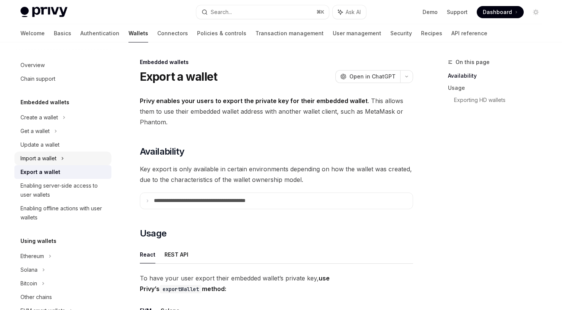 This screenshot has width=562, height=310. What do you see at coordinates (276, 111) in the screenshot?
I see `span: . This allows them to use their embedded wallet address with another wallet client, such as MetaM...` at bounding box center [276, 111].